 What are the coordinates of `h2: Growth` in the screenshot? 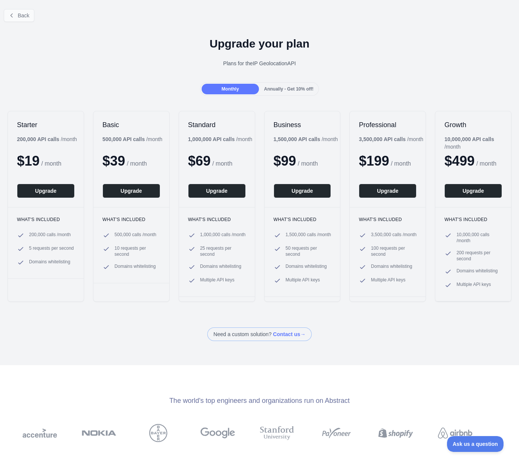 It's located at (473, 125).